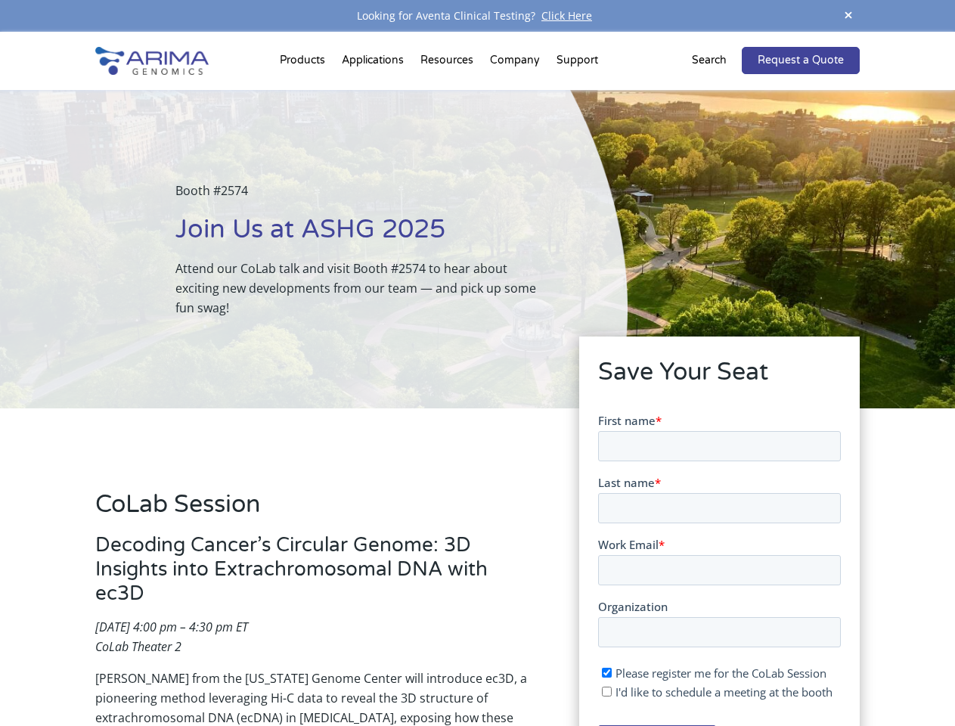 The image size is (955, 726). Describe the element at coordinates (363, 288) in the screenshot. I see `p: Attend our CoLab talk and visit Booth #2574 to hear about exciting new developments from our team...` at that location.